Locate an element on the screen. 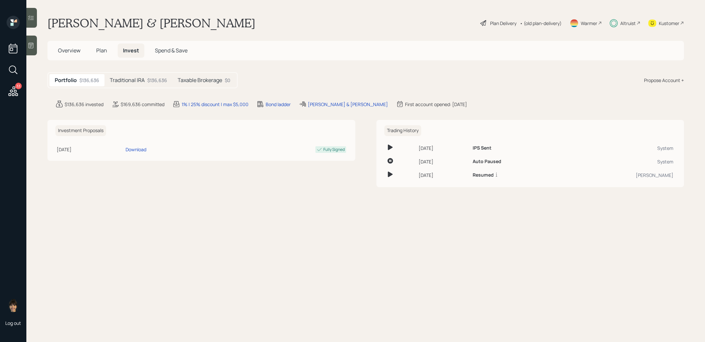 Image resolution: width=705 pixels, height=342 pixels. span: Overview is located at coordinates (69, 50).